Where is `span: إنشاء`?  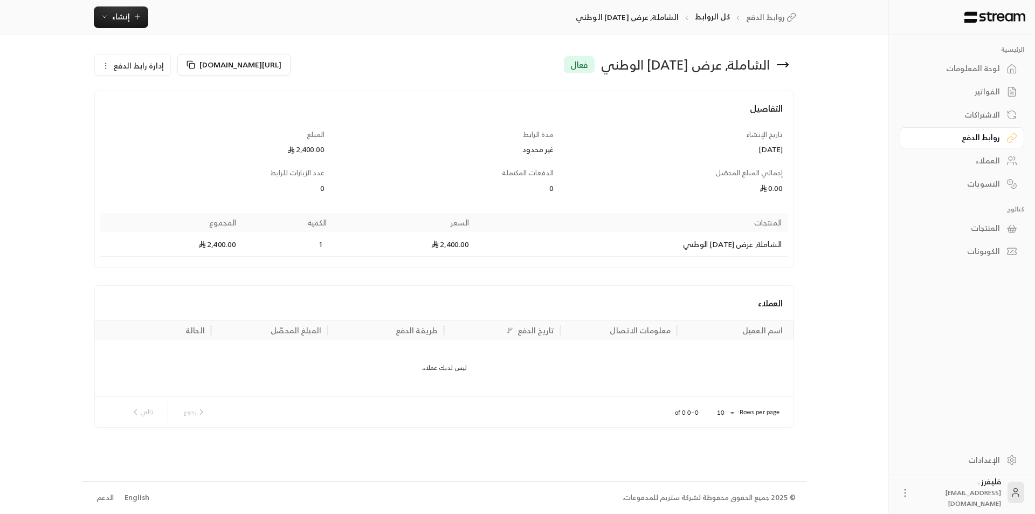
span: إنشاء is located at coordinates (121, 16).